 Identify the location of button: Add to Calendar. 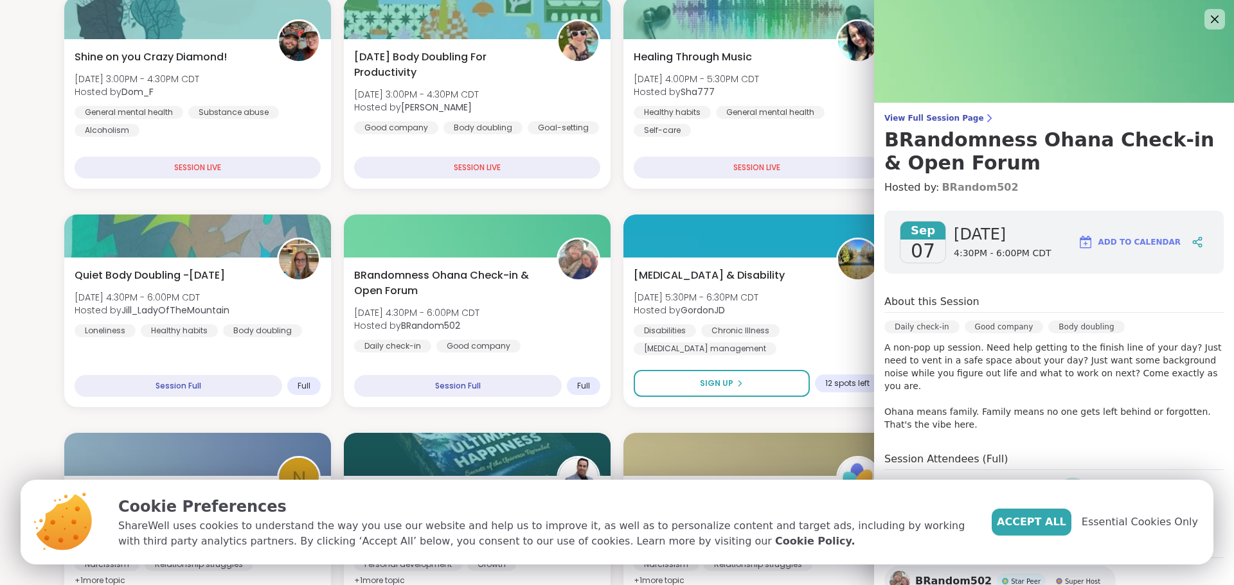
(1129, 242).